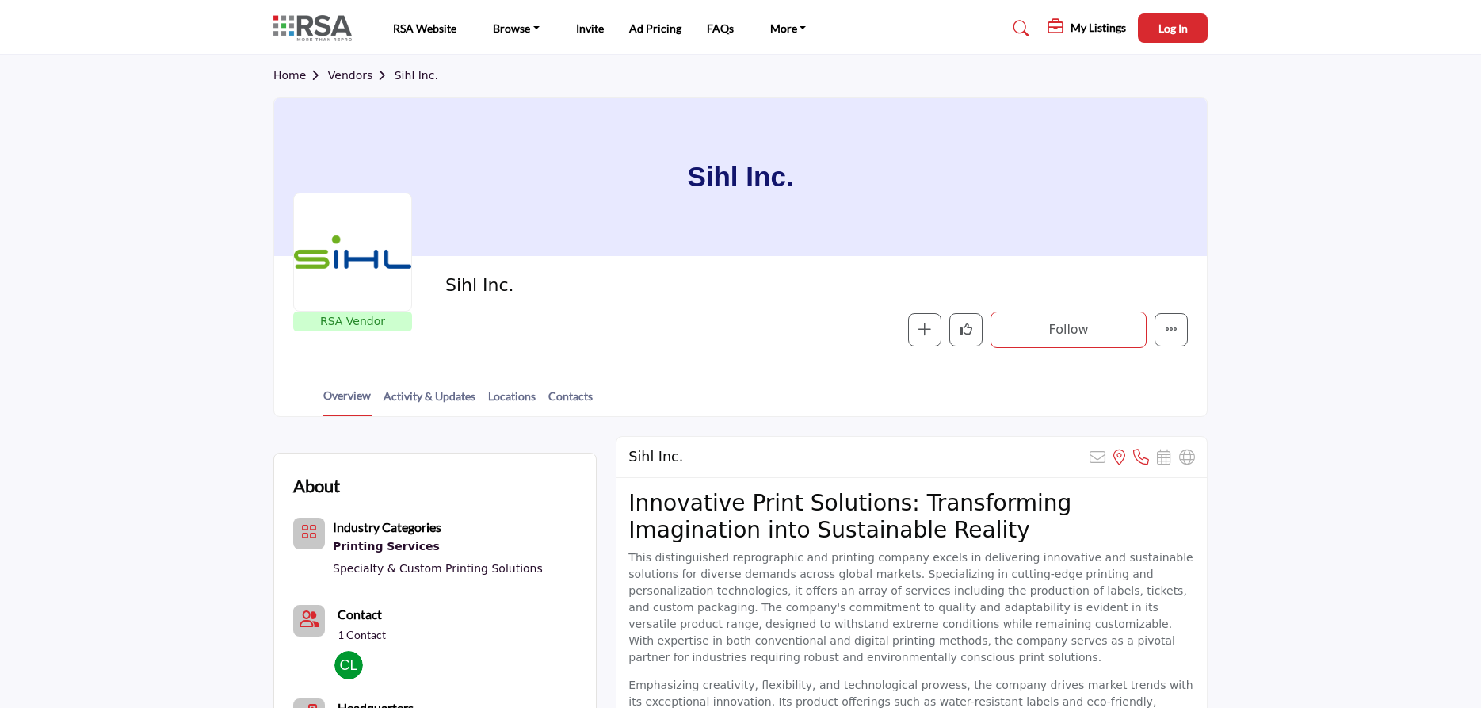  I want to click on b: Contact, so click(360, 613).